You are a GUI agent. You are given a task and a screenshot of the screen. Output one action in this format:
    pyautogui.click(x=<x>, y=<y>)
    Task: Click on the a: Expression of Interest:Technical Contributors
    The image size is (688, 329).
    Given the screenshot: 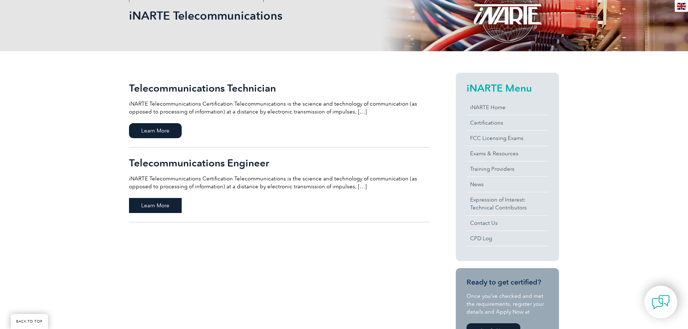 What is the action you would take?
    pyautogui.click(x=508, y=204)
    